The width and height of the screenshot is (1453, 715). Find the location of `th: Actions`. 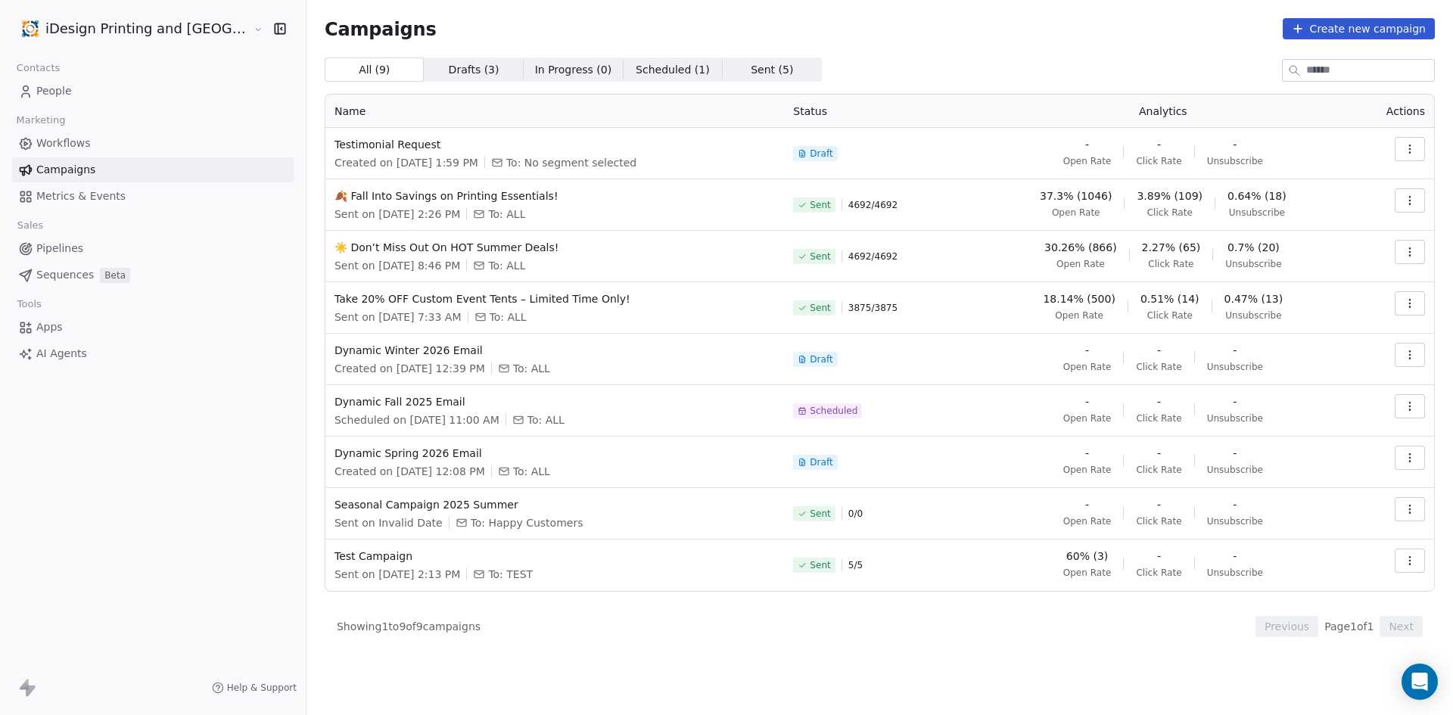

th: Actions is located at coordinates (1394, 111).